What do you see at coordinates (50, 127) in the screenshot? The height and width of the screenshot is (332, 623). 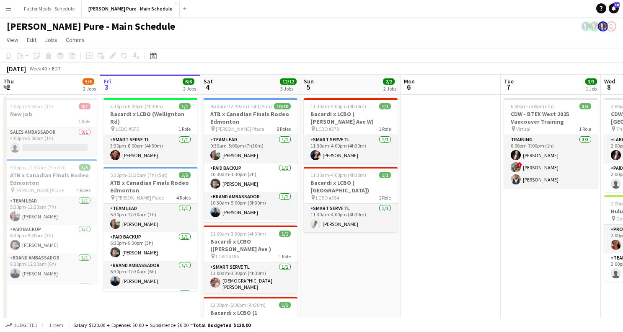 I see `app-job-card: 4:00pm-5:00pm (1h)0/1New job1 RoleSales Ambassador0/14:00pm-5:00pm (1h)` at bounding box center [50, 127].